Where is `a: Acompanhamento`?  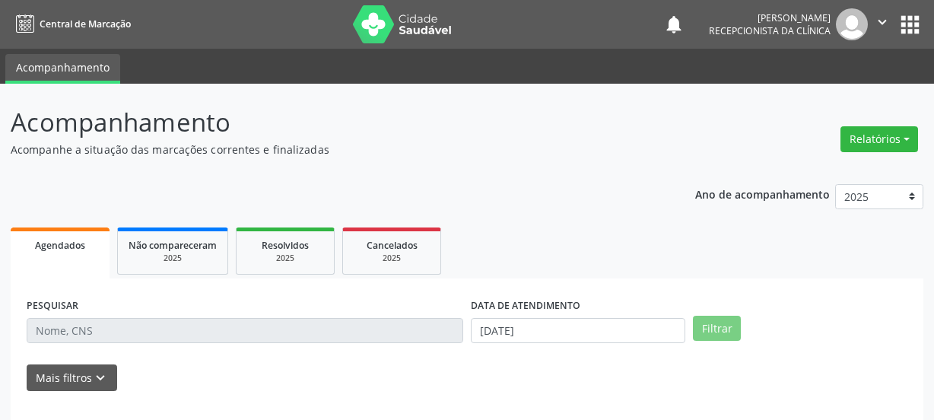
a: Acompanhamento is located at coordinates (62, 68).